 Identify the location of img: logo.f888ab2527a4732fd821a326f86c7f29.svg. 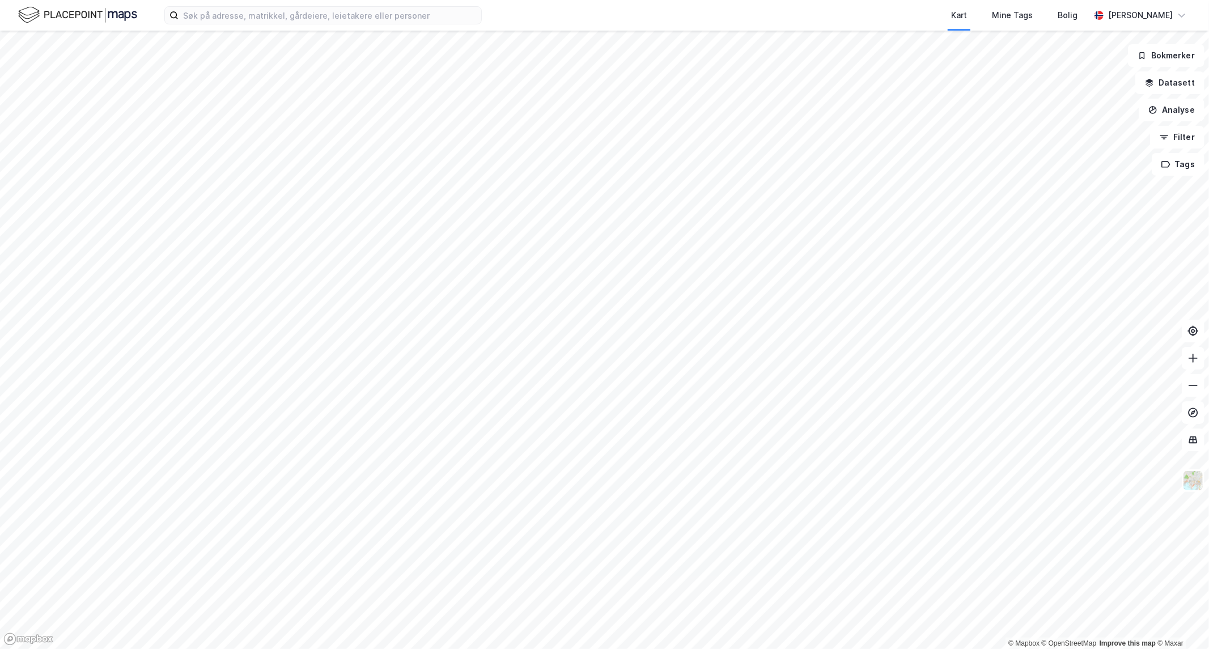
(78, 15).